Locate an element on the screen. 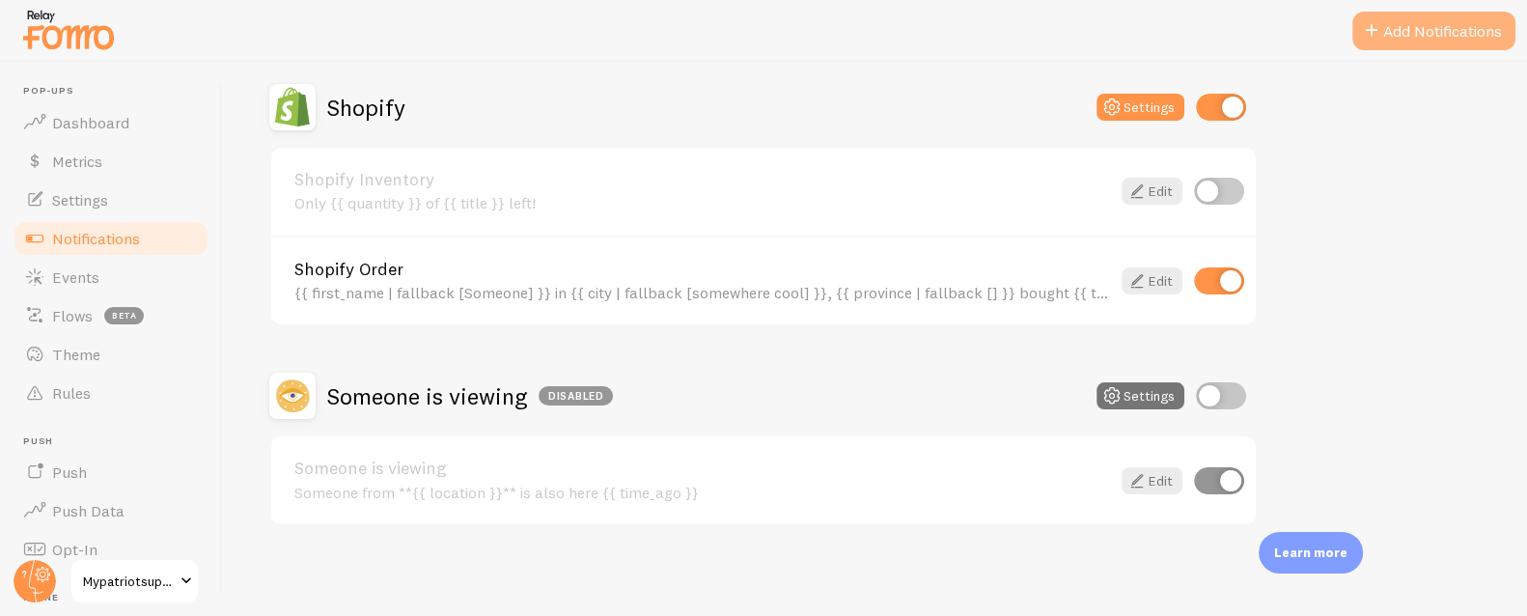 This screenshot has height=616, width=1527. a: Push is located at coordinates (111, 472).